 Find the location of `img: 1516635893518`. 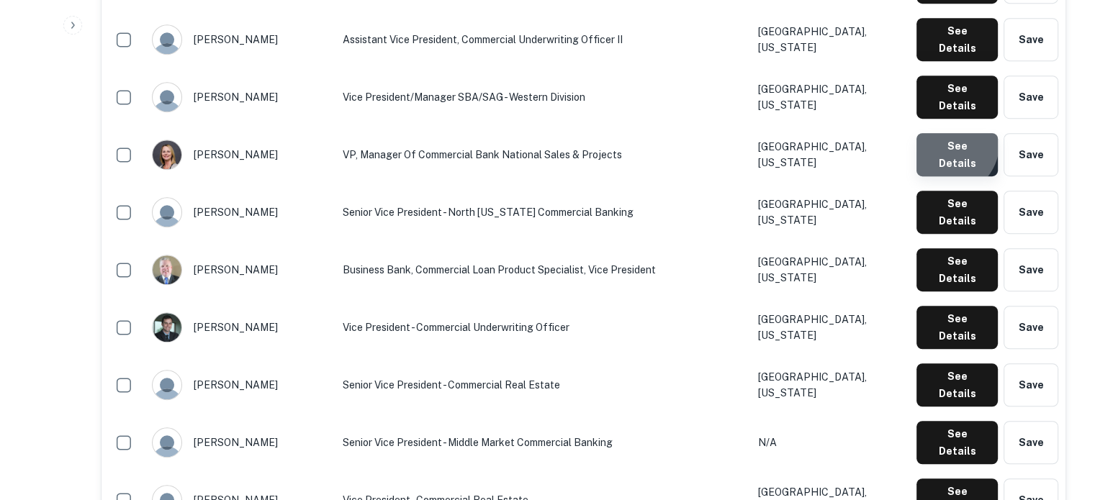

img: 1516635893518 is located at coordinates (167, 270).